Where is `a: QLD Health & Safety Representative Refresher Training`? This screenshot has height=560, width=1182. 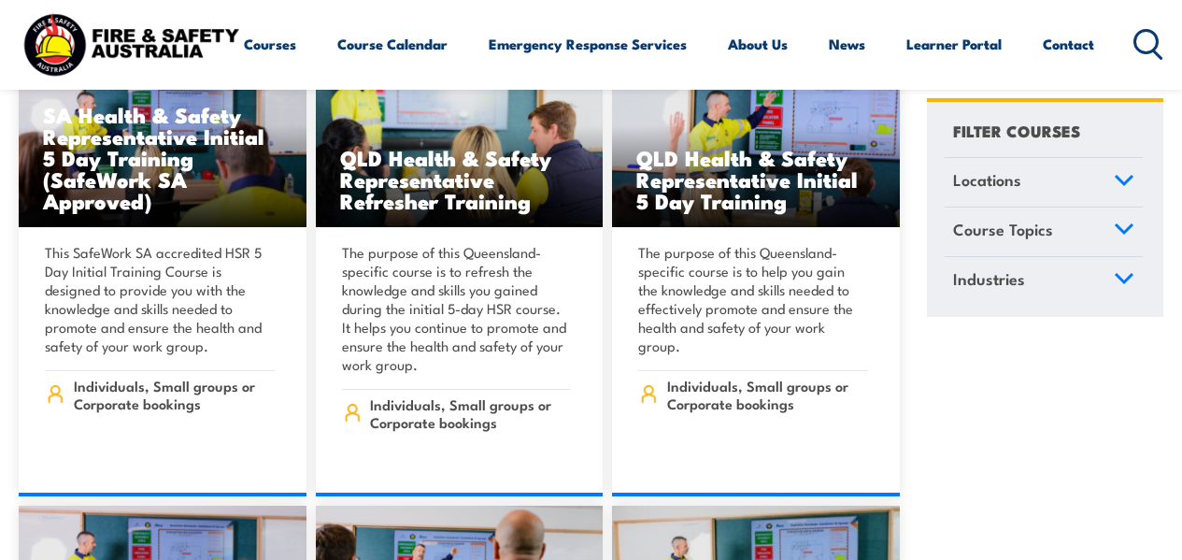
a: QLD Health & Safety Representative Refresher Training is located at coordinates (460, 147).